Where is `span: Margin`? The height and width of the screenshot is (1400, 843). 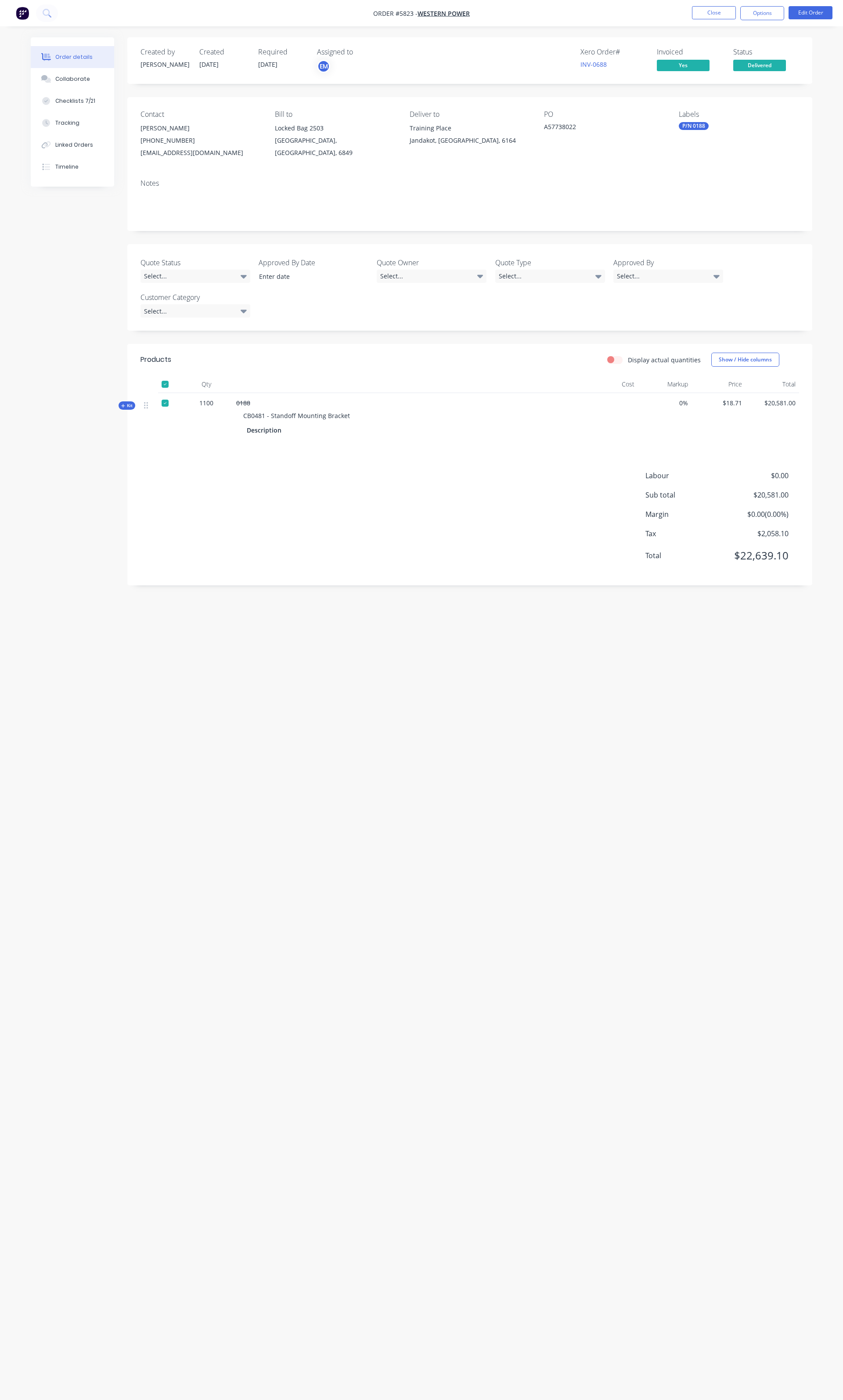 span: Margin is located at coordinates (684, 515).